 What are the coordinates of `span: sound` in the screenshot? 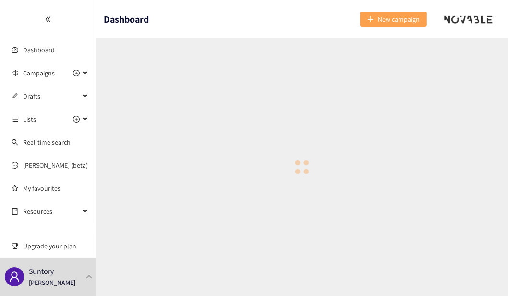 It's located at (15, 73).